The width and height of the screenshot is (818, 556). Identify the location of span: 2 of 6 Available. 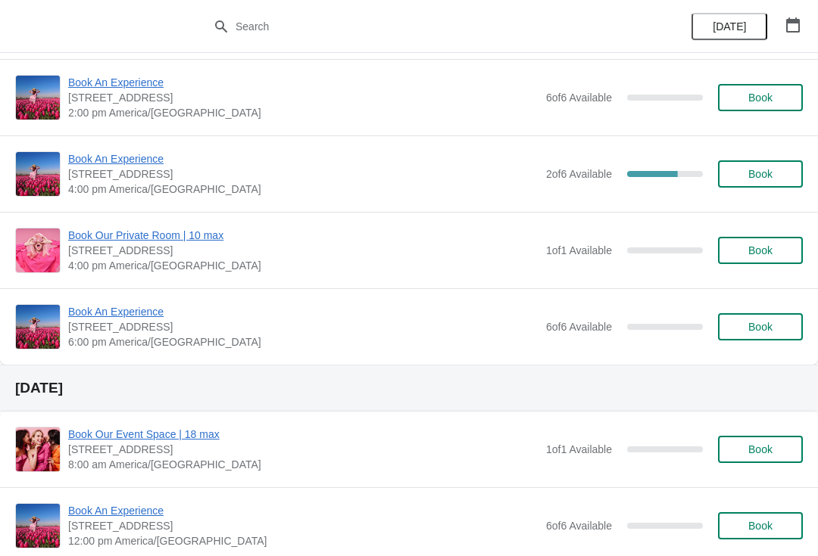
(578, 174).